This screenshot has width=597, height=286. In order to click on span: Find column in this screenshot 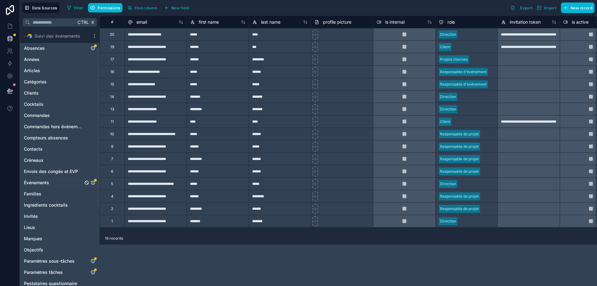, I will do `click(146, 8)`.